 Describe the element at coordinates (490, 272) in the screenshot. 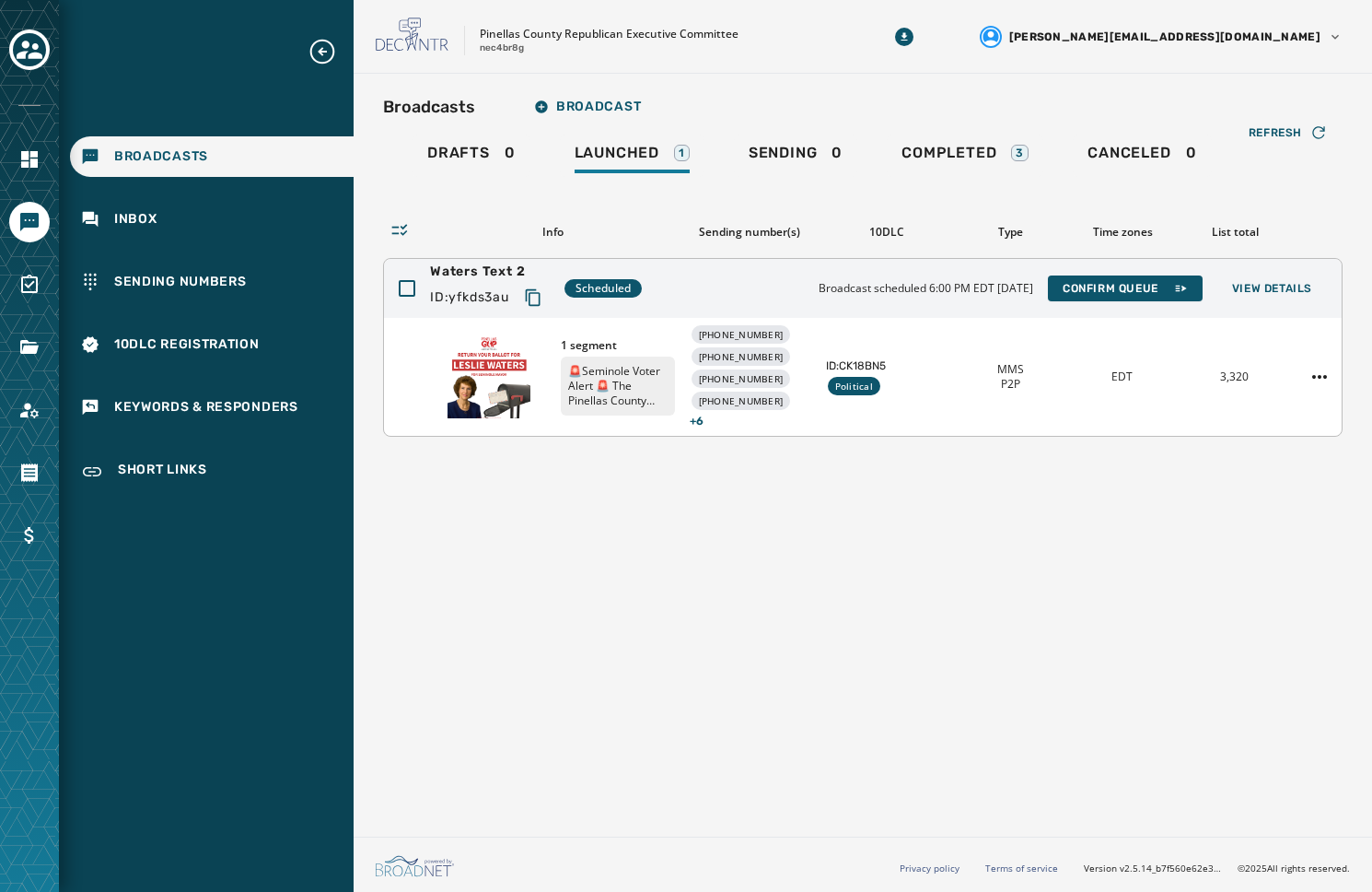

I see `span: Waters Text 2` at that location.